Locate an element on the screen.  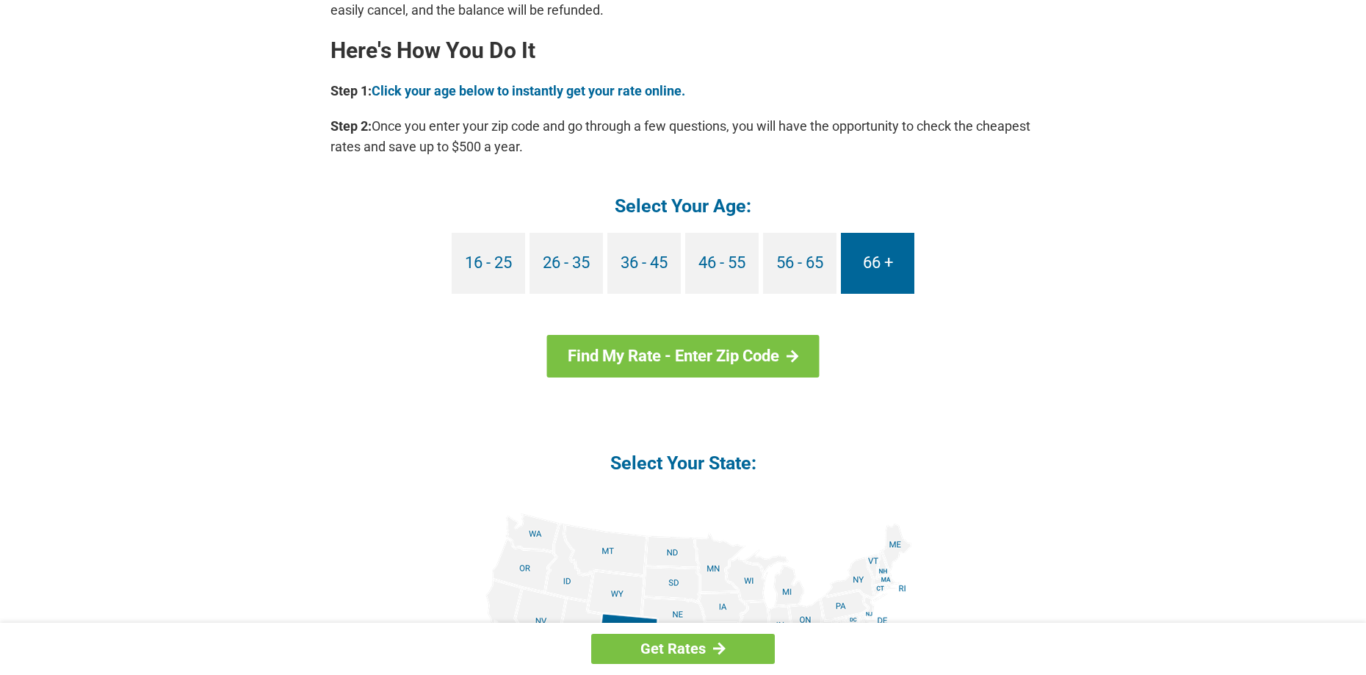
a: Find My Rate - Enter Zip Code is located at coordinates (683, 356).